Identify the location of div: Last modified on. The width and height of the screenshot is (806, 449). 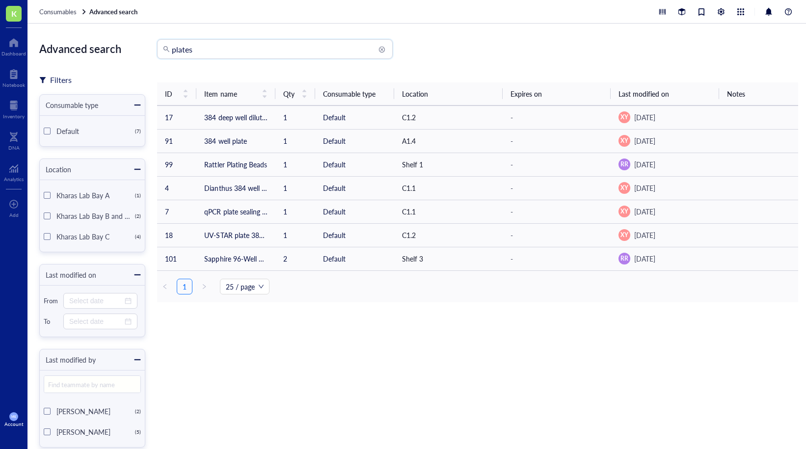
(71, 275).